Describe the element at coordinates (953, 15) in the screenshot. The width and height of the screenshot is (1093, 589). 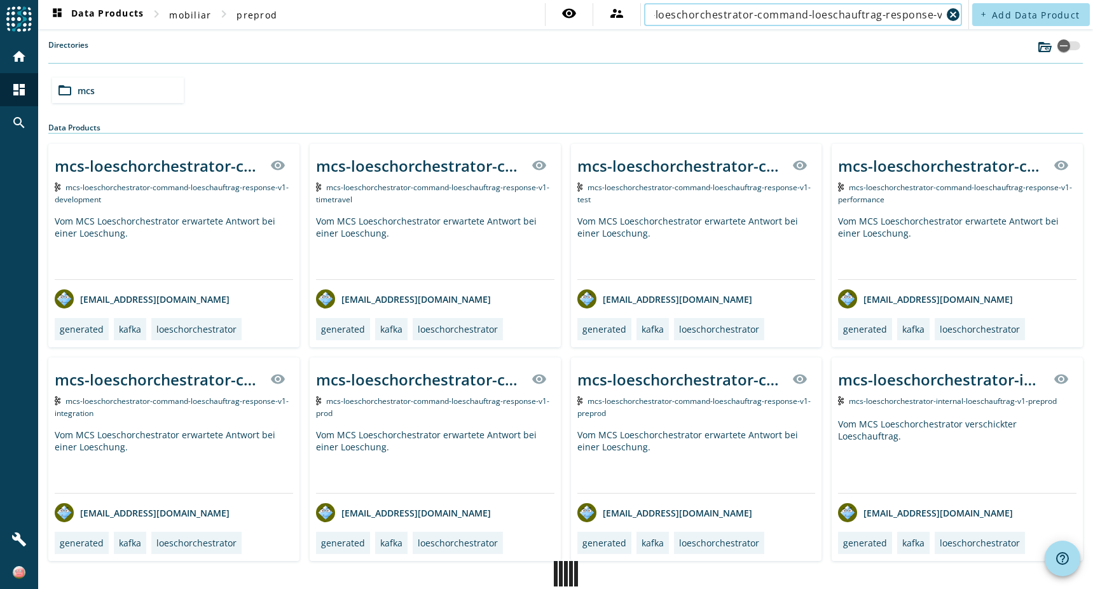
I see `mat-icon: cancel` at that location.